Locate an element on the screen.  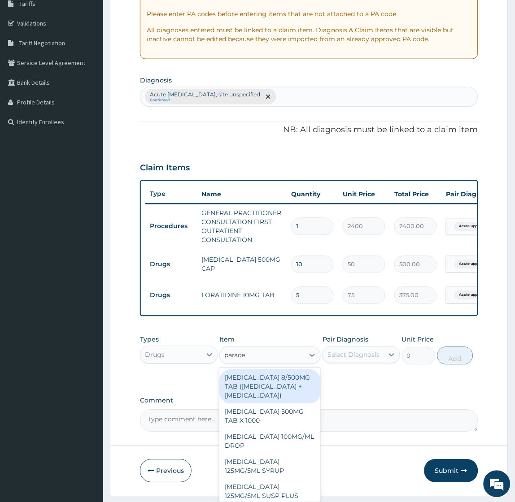
th: Type is located at coordinates (171, 194).